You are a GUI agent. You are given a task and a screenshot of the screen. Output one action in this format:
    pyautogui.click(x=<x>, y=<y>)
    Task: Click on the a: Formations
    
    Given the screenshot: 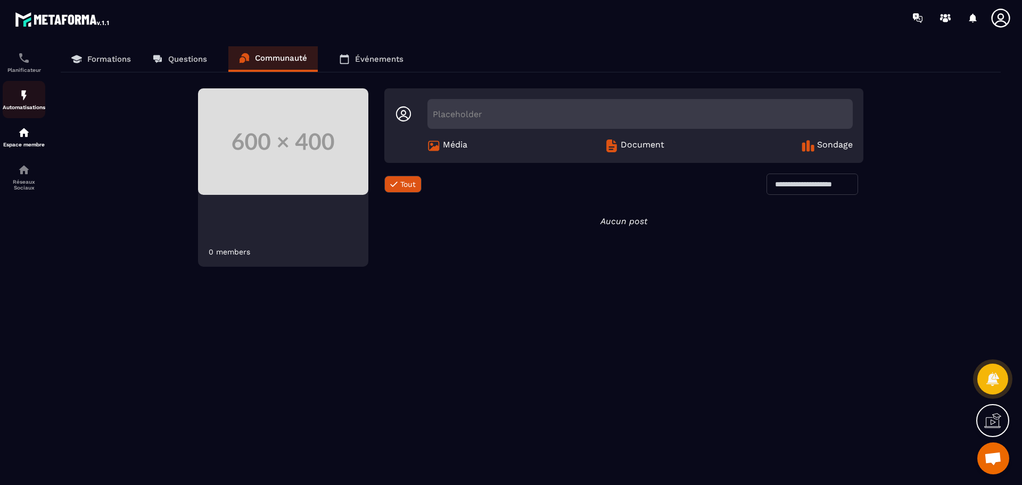 What is the action you would take?
    pyautogui.click(x=101, y=59)
    